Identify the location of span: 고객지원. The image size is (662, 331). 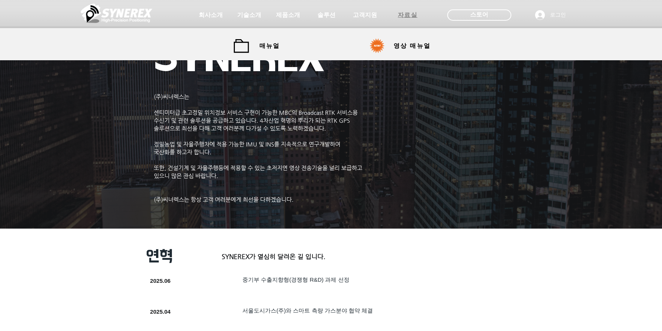
(365, 15).